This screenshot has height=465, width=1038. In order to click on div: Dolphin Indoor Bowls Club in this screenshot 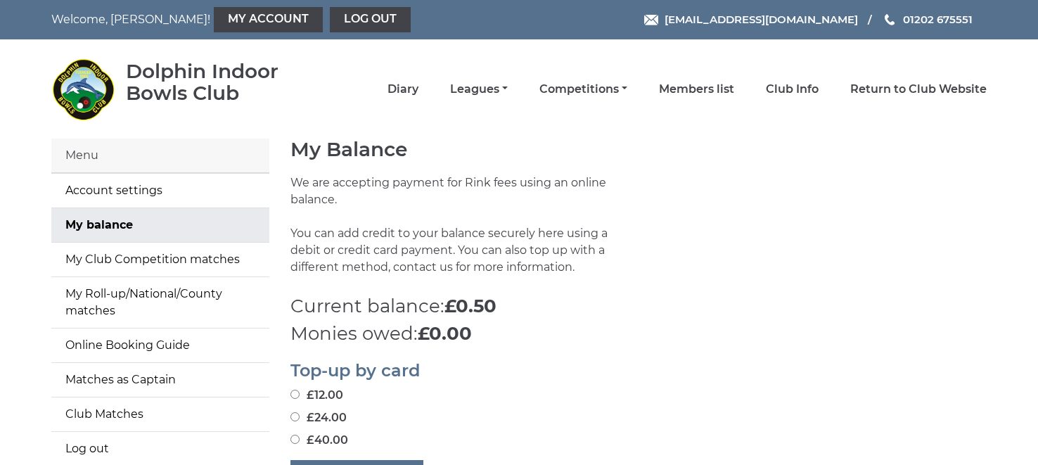, I will do `click(222, 82)`.